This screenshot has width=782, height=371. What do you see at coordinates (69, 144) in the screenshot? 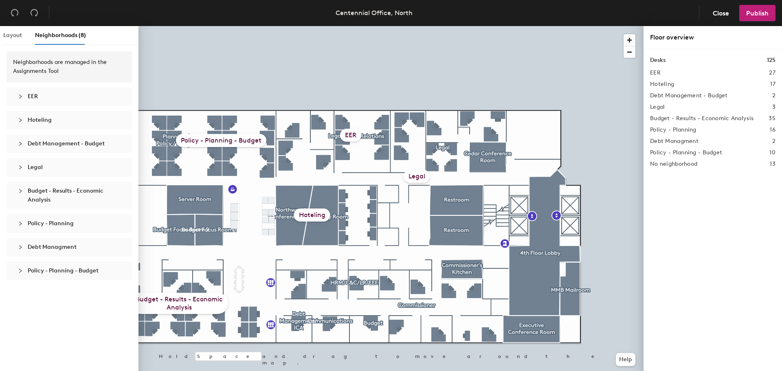
I see `div: Debt Management - Budget` at bounding box center [69, 144].